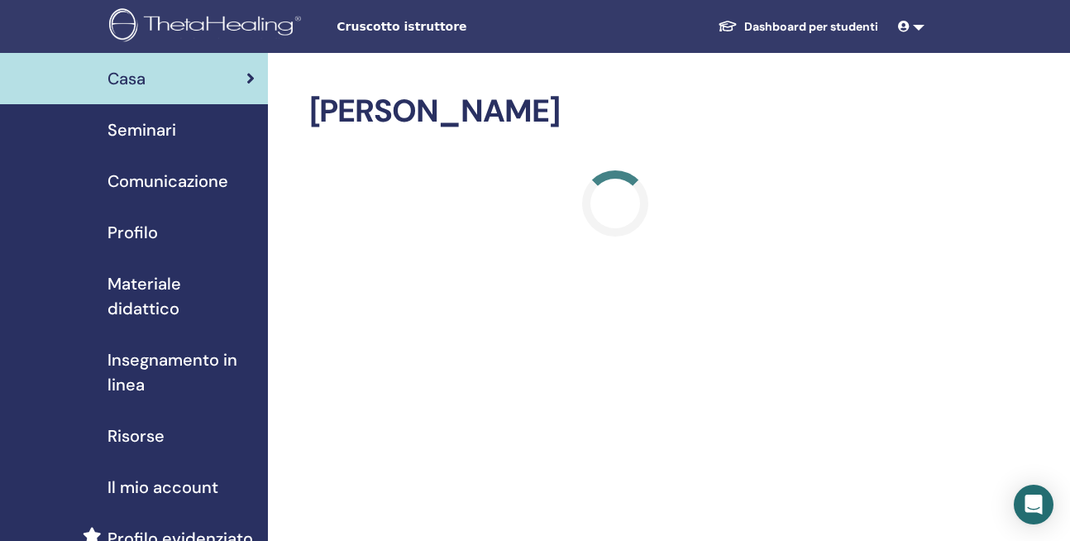 Image resolution: width=1070 pixels, height=541 pixels. What do you see at coordinates (168, 181) in the screenshot?
I see `span: Comunicazione` at bounding box center [168, 181].